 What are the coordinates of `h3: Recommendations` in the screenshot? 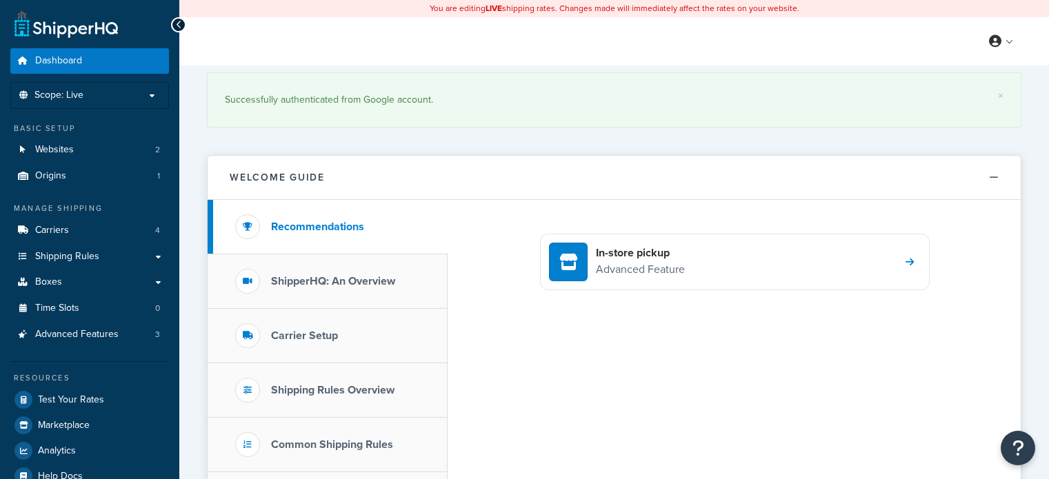 It's located at (317, 227).